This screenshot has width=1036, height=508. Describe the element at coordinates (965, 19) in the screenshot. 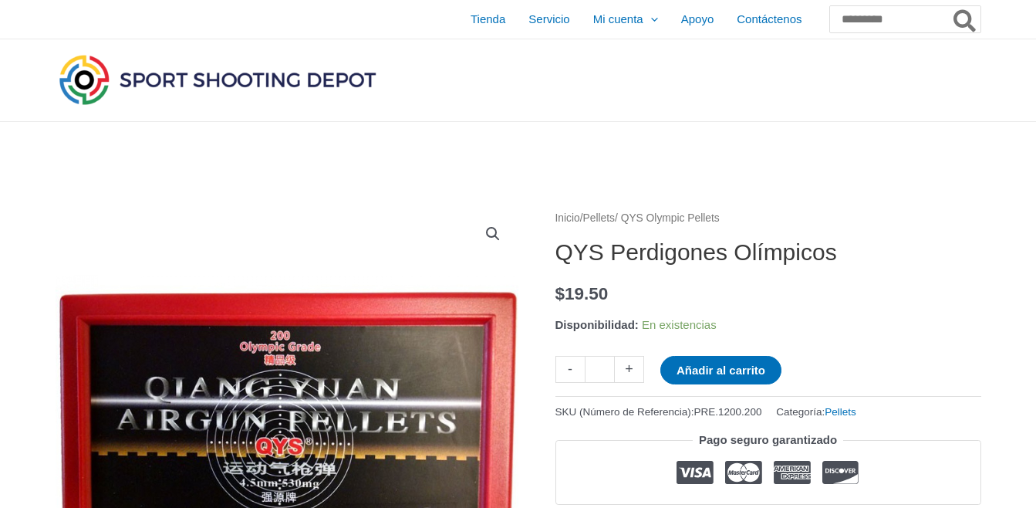

I see `button: Buscar` at that location.